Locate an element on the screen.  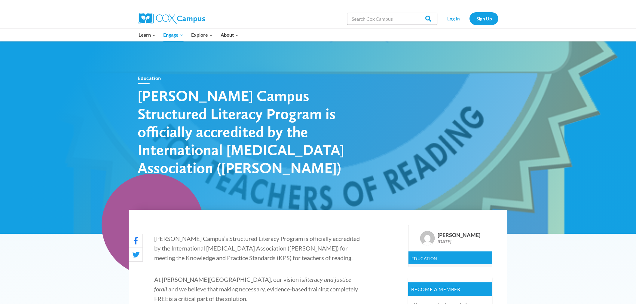
span: Engage is located at coordinates (173, 35).